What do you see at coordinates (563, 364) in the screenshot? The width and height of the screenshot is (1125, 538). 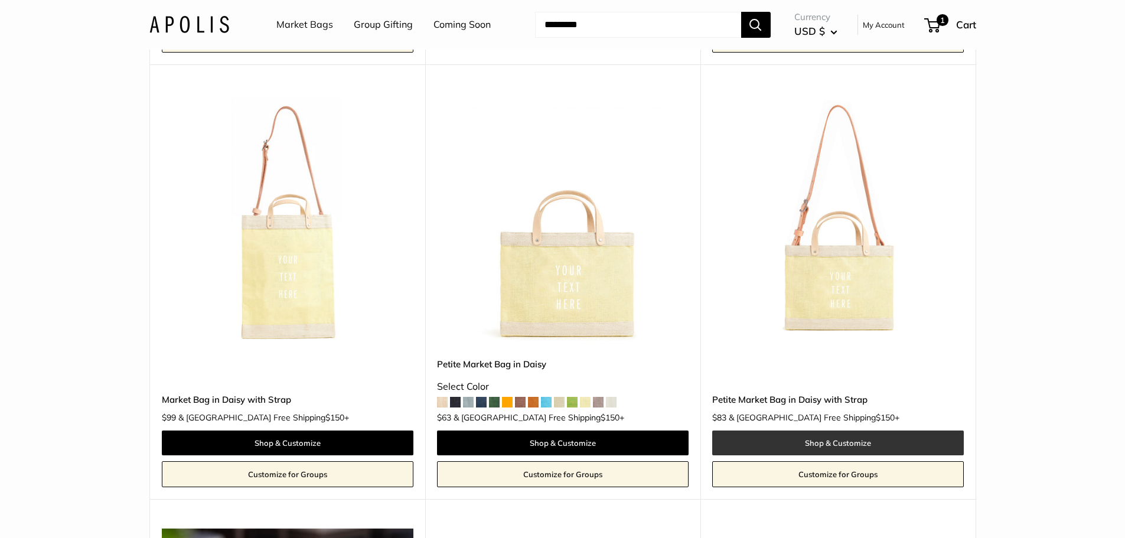 I see `a: Petite Market Bag in Daisy` at bounding box center [563, 364].